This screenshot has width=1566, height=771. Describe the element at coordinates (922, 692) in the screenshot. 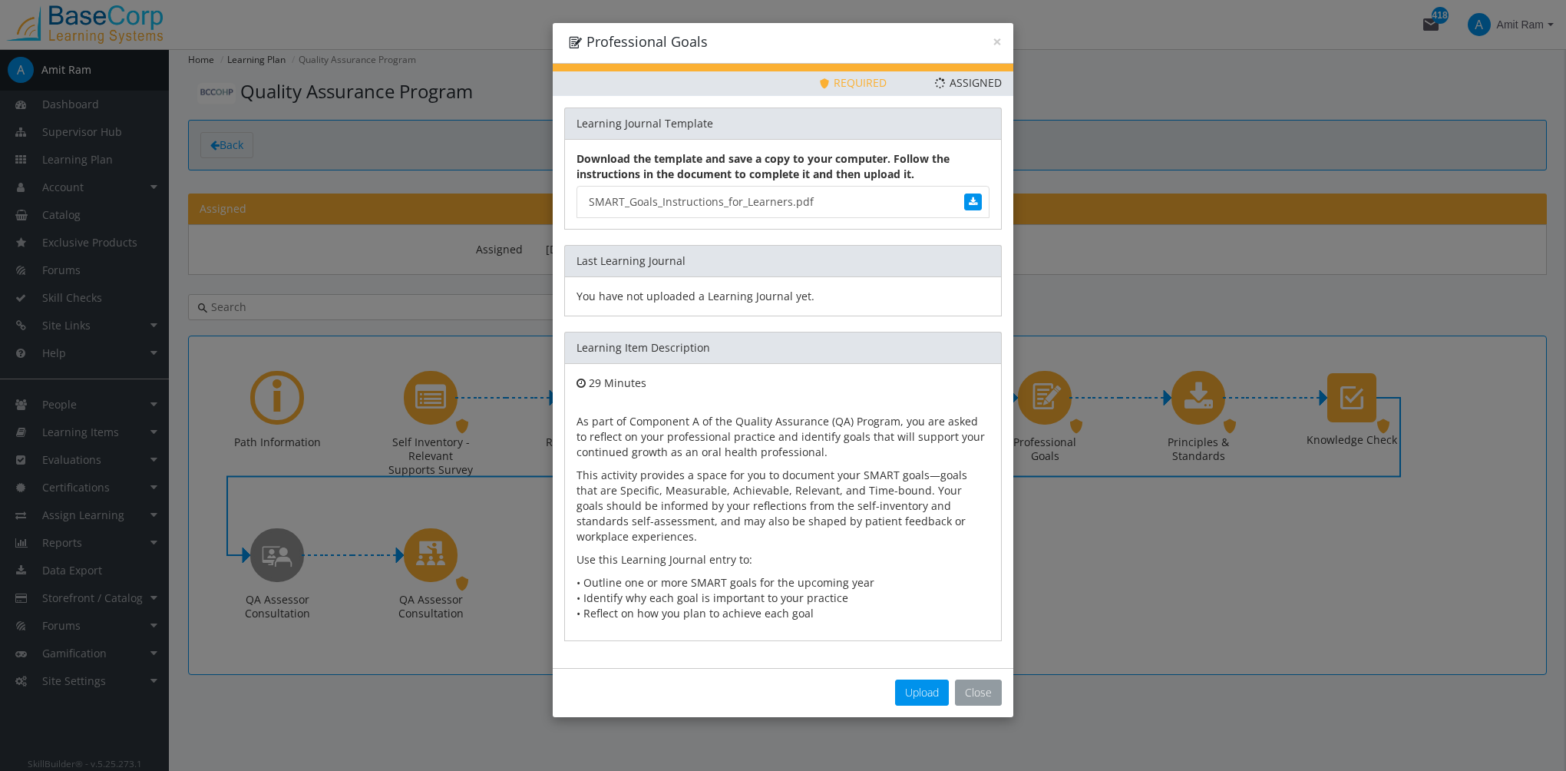

I see `span: Upload` at that location.